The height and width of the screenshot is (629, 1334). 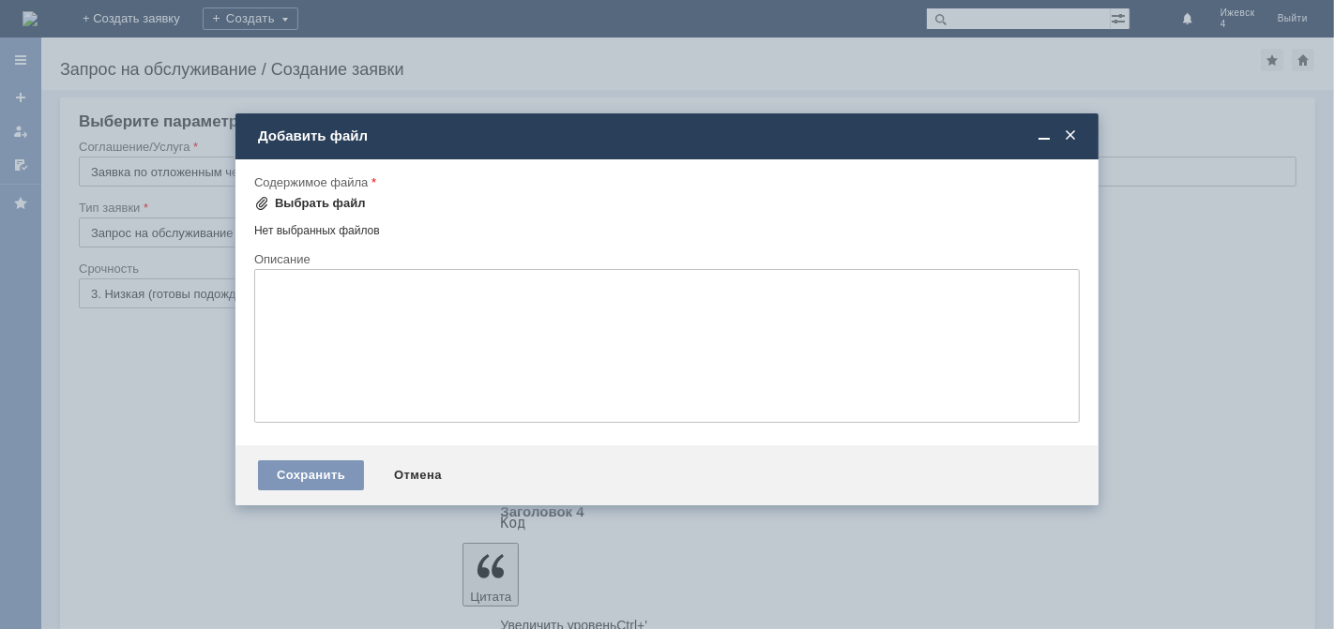 I want to click on div: Выбрать файл, so click(x=320, y=204).